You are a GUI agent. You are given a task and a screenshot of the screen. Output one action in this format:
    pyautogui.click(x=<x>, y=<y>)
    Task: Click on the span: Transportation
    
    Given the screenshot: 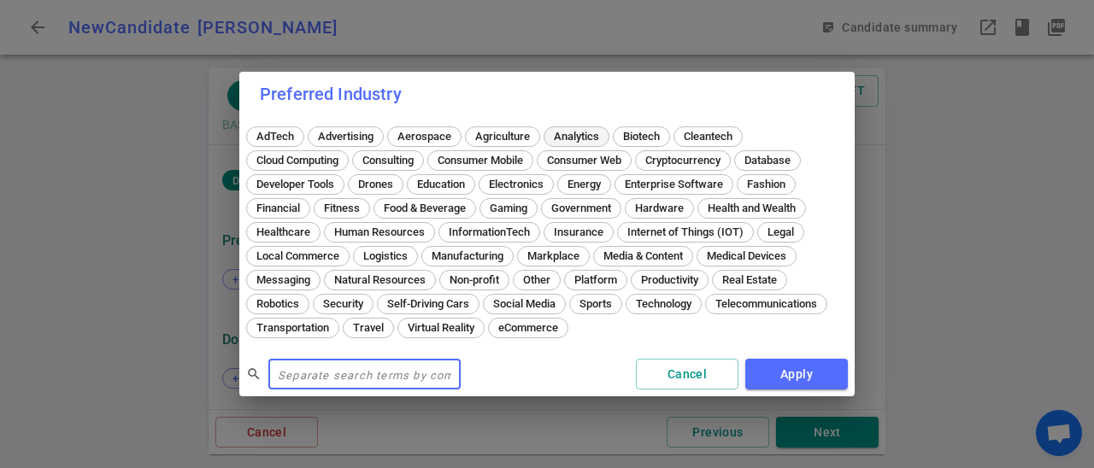 What is the action you would take?
    pyautogui.click(x=292, y=327)
    